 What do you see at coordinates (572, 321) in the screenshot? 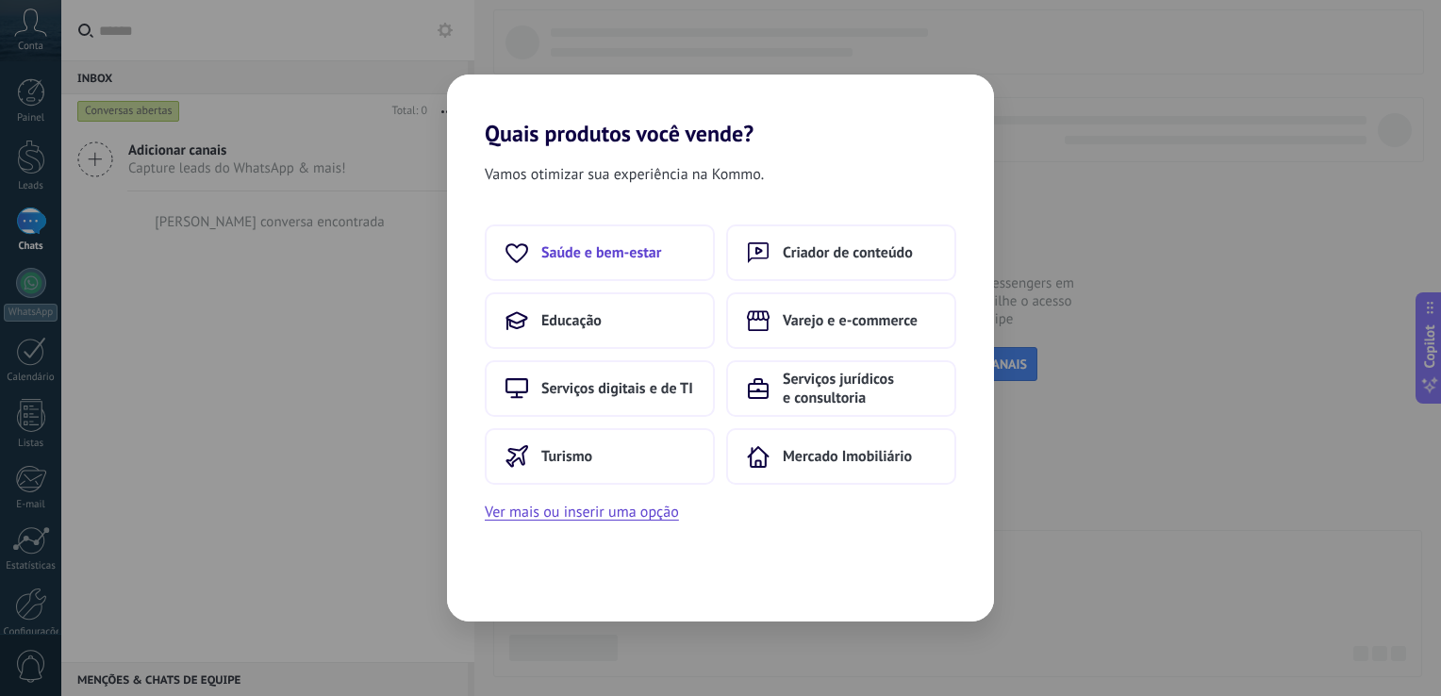
I see `span: Educação` at bounding box center [572, 321].